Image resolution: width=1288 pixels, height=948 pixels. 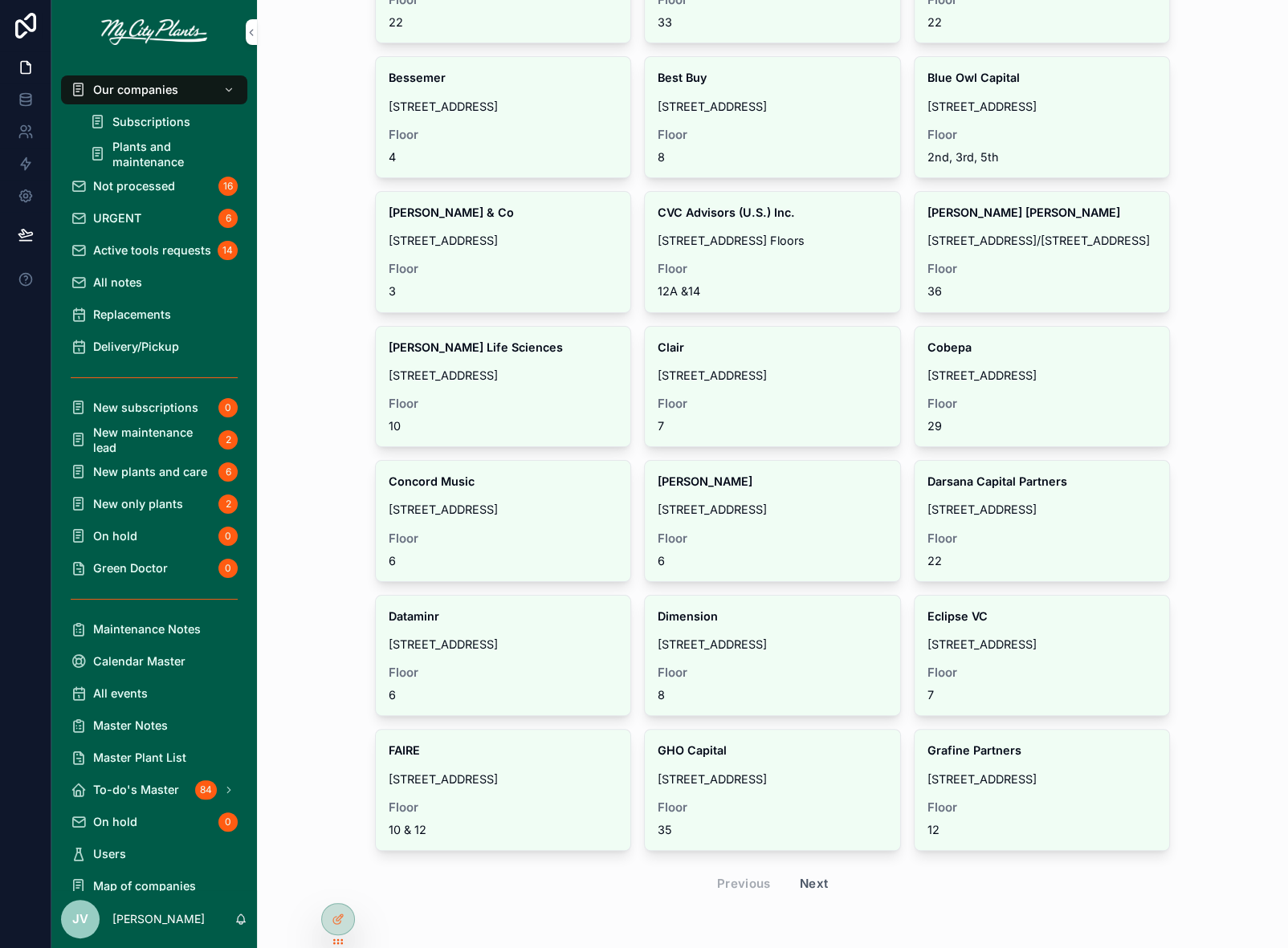 I want to click on span: 6, so click(x=504, y=695).